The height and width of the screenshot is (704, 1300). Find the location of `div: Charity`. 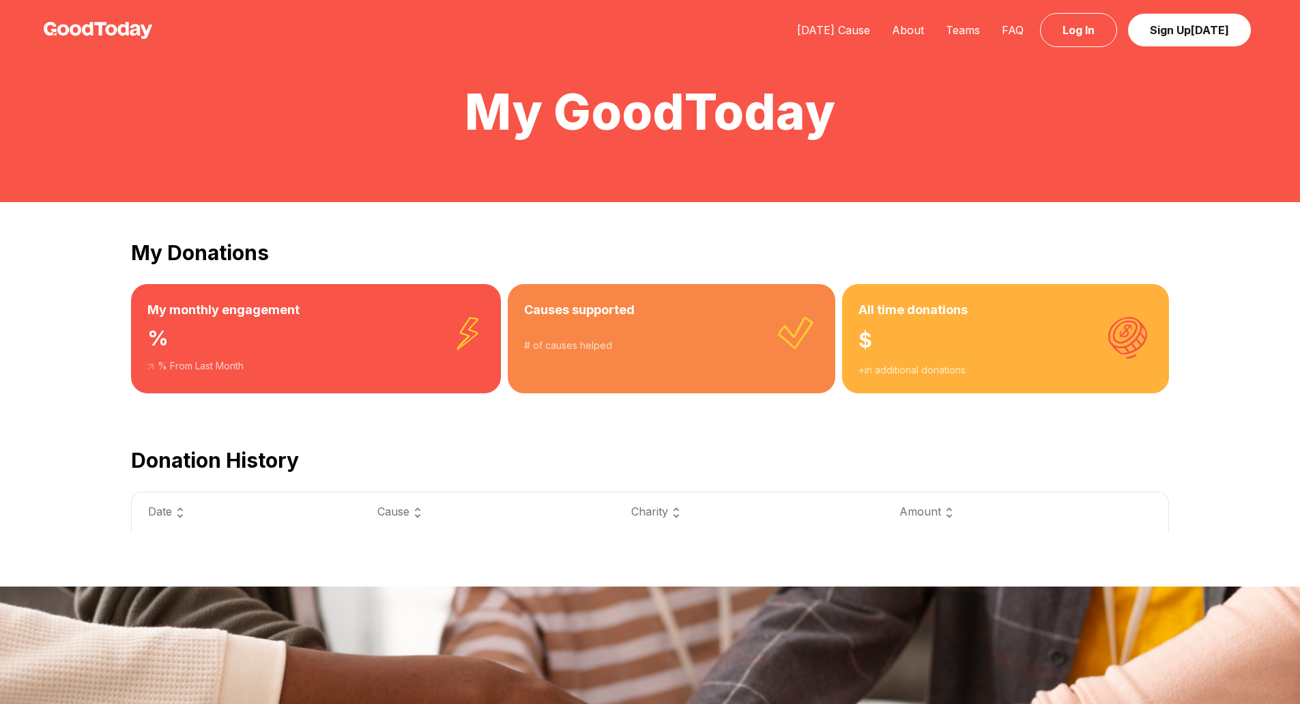

div: Charity is located at coordinates (749, 512).